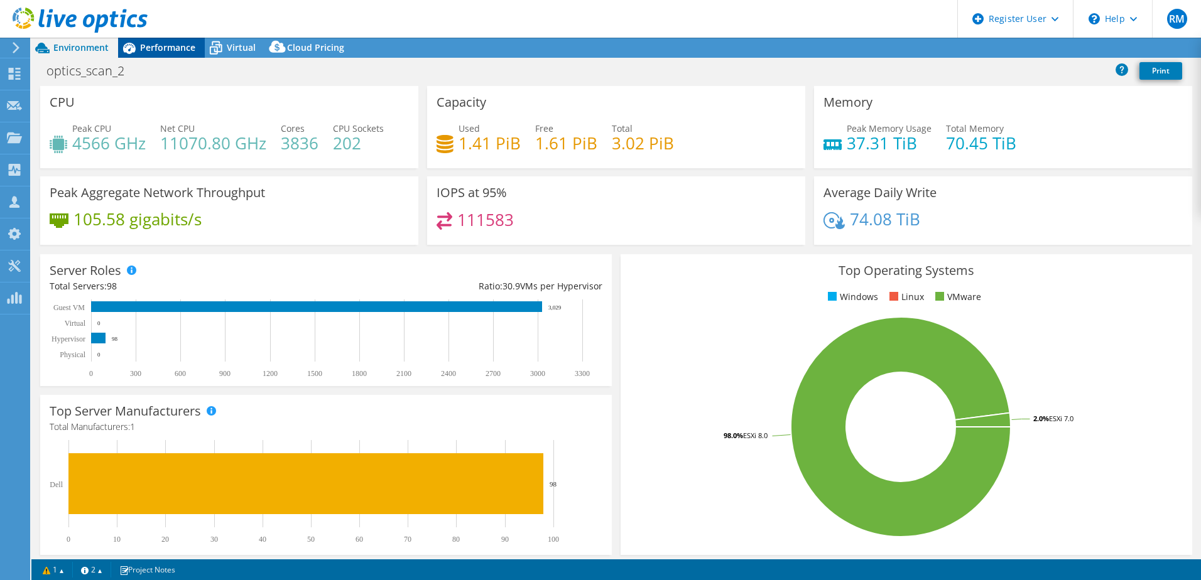 The height and width of the screenshot is (580, 1201). I want to click on tspan: ESXi 8.0, so click(755, 435).